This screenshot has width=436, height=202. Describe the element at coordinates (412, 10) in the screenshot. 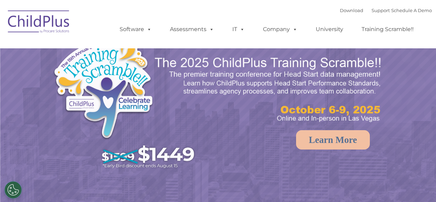

I see `a: Schedule A Demo` at that location.